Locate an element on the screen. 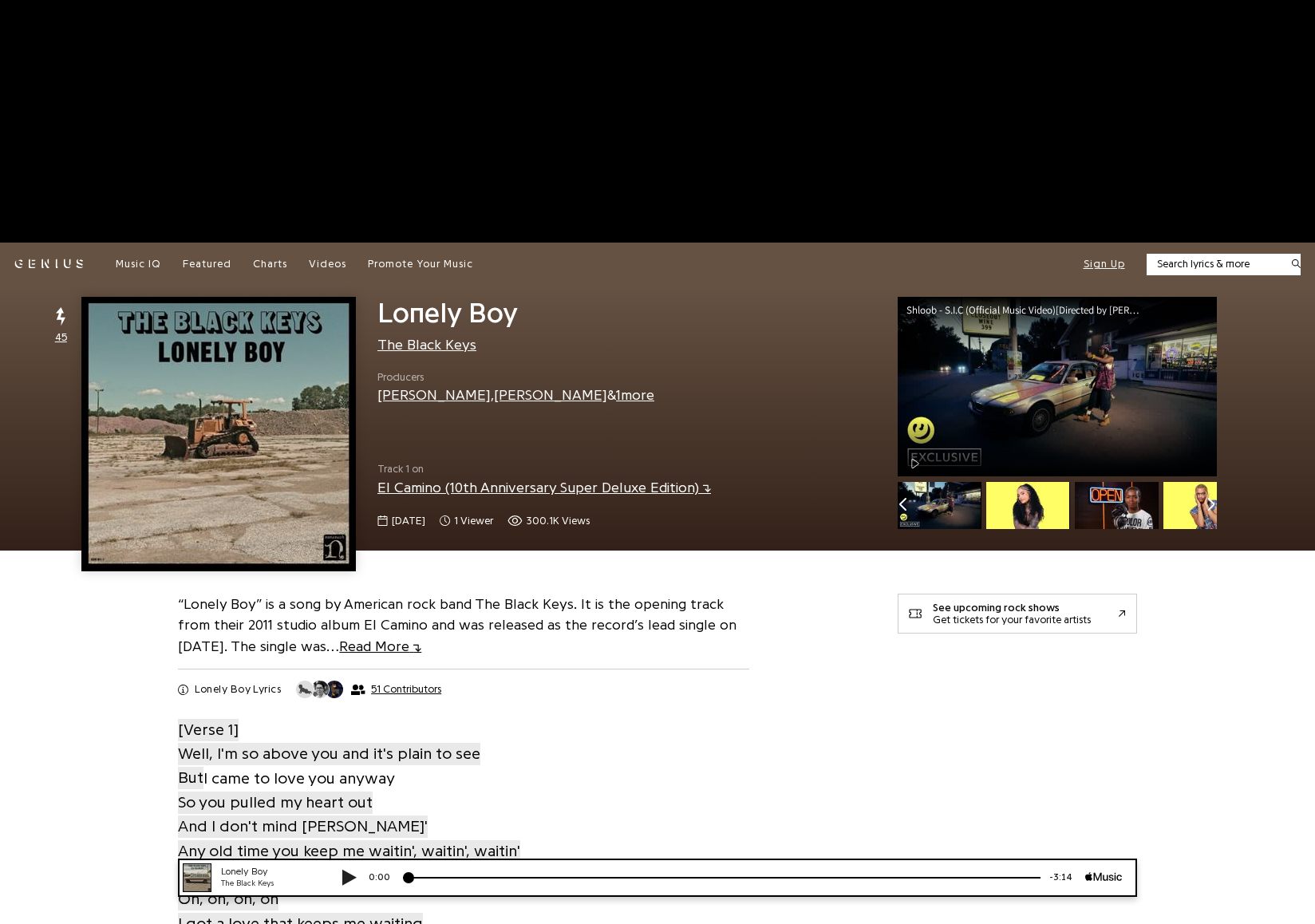 Image resolution: width=1315 pixels, height=924 pixels. span: Charts is located at coordinates (270, 263).